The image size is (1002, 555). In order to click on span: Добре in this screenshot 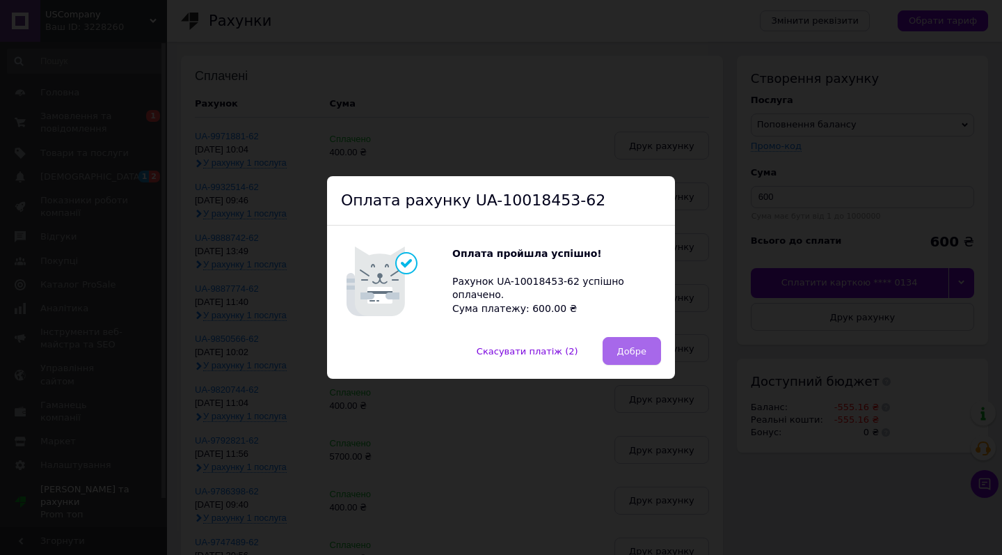, I will do `click(632, 351)`.